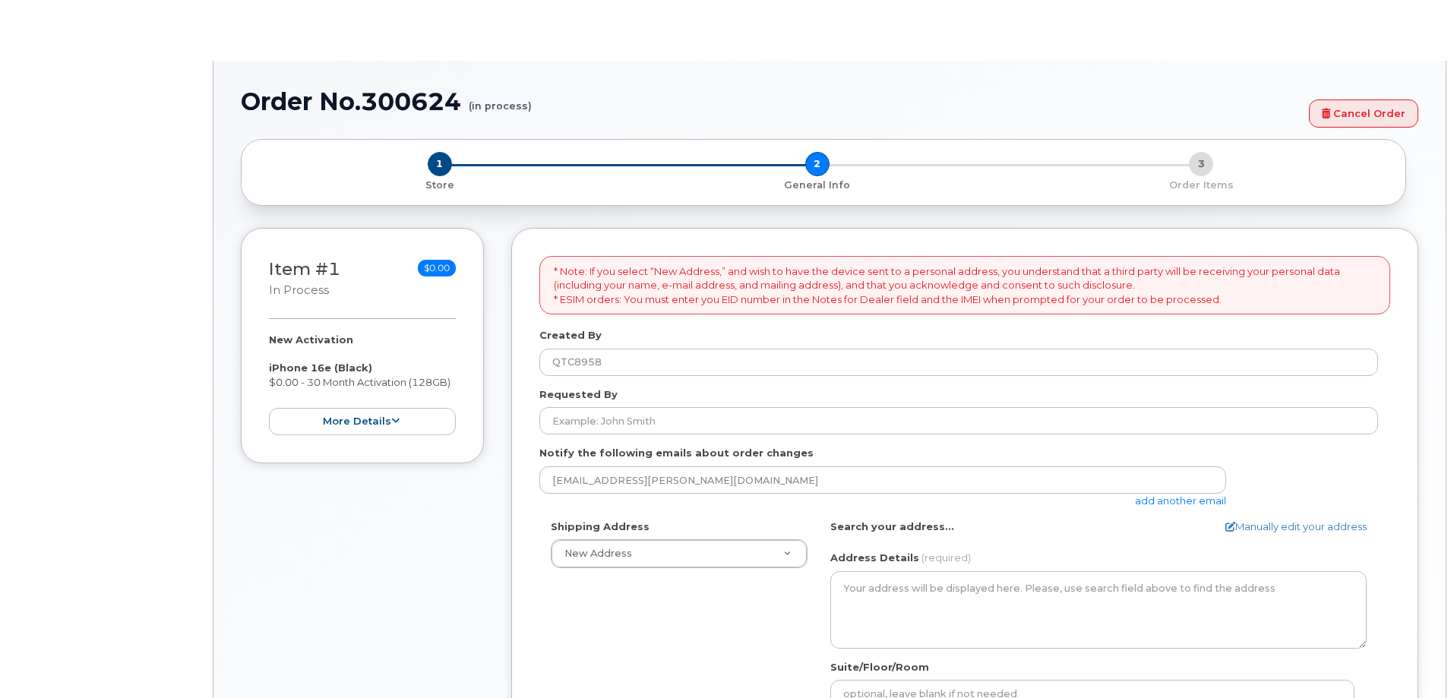 Image resolution: width=1454 pixels, height=698 pixels. What do you see at coordinates (570, 335) in the screenshot?
I see `label: Created By` at bounding box center [570, 335].